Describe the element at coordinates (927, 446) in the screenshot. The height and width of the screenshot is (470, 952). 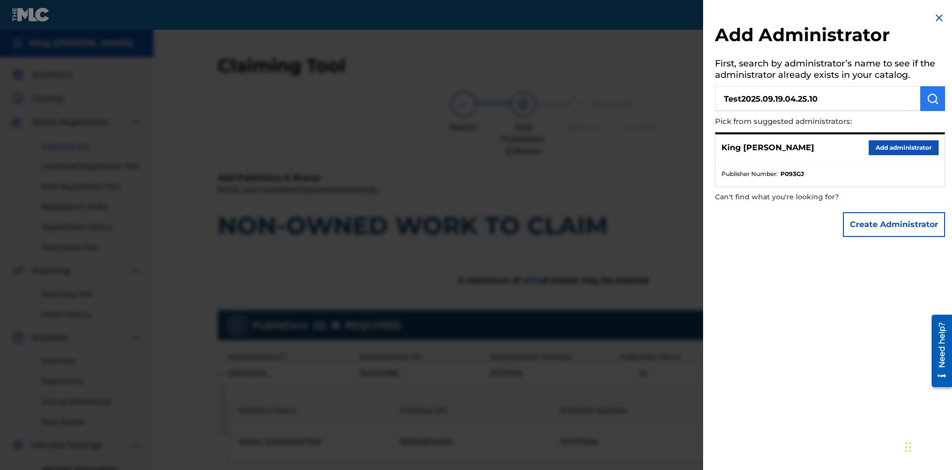
I see `div: Chat Widget` at that location.